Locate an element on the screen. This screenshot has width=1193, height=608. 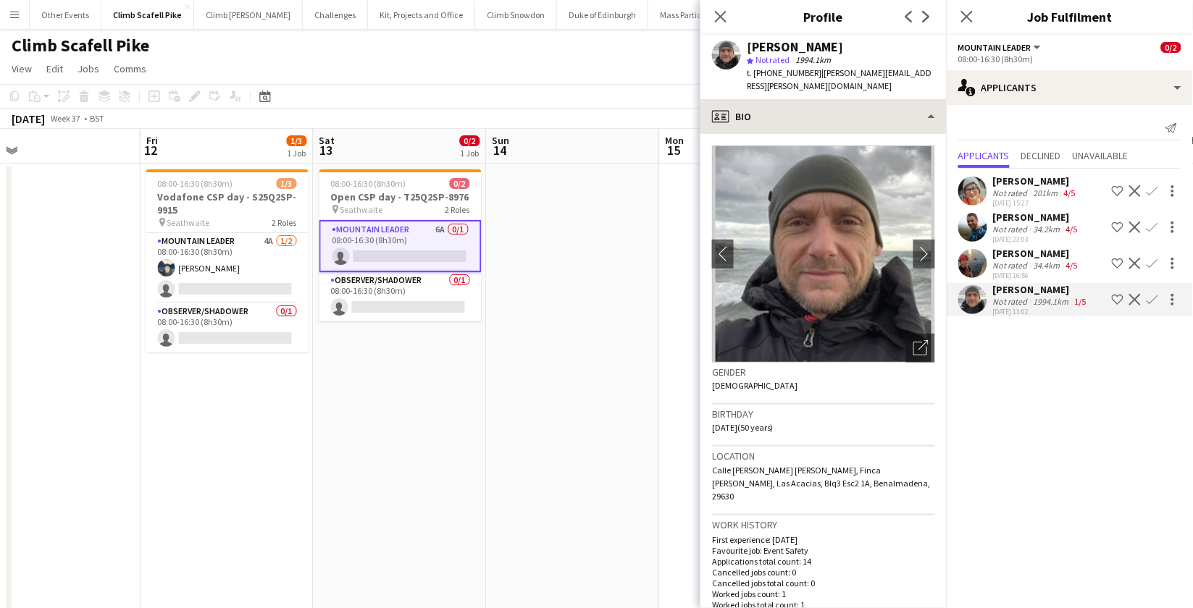
span: 14 is located at coordinates (500, 150).